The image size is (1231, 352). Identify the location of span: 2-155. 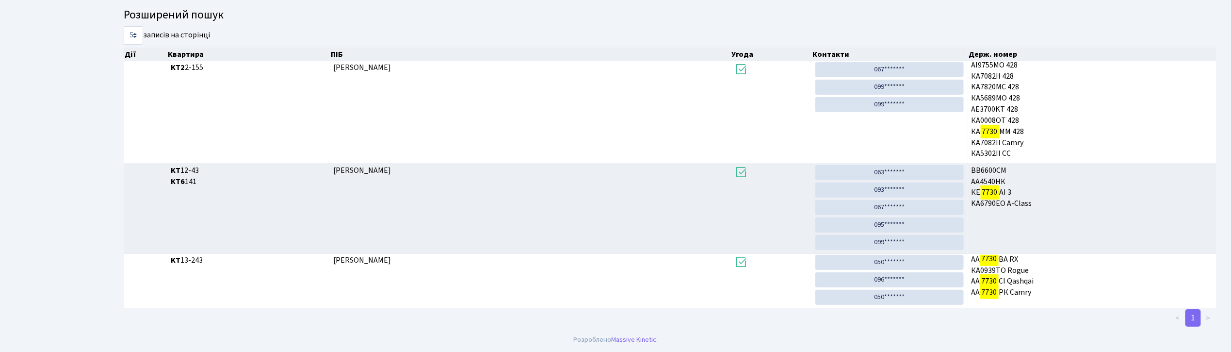
(248, 67).